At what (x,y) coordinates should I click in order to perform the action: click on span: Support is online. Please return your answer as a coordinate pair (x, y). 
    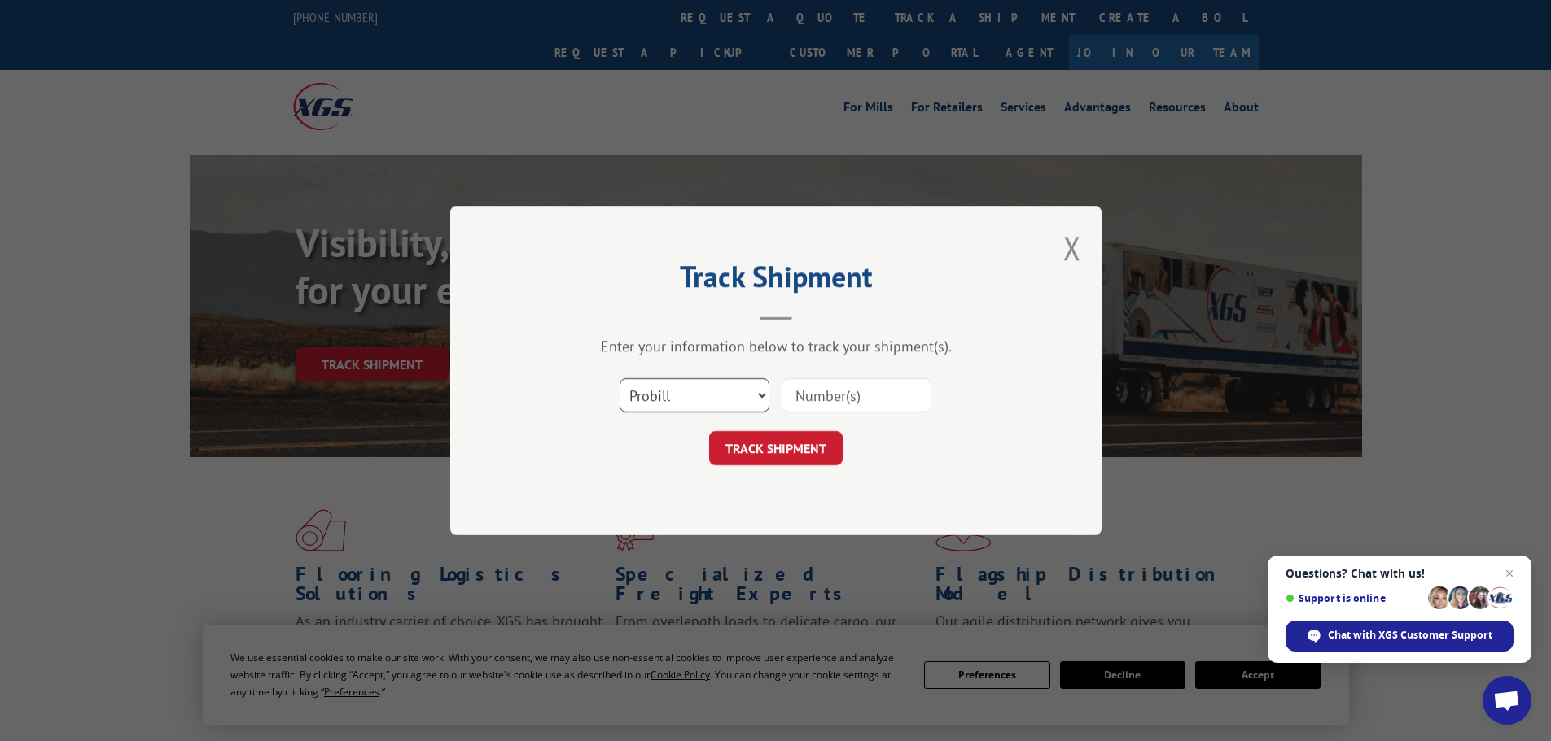
    Looking at the image, I should click on (1354, 598).